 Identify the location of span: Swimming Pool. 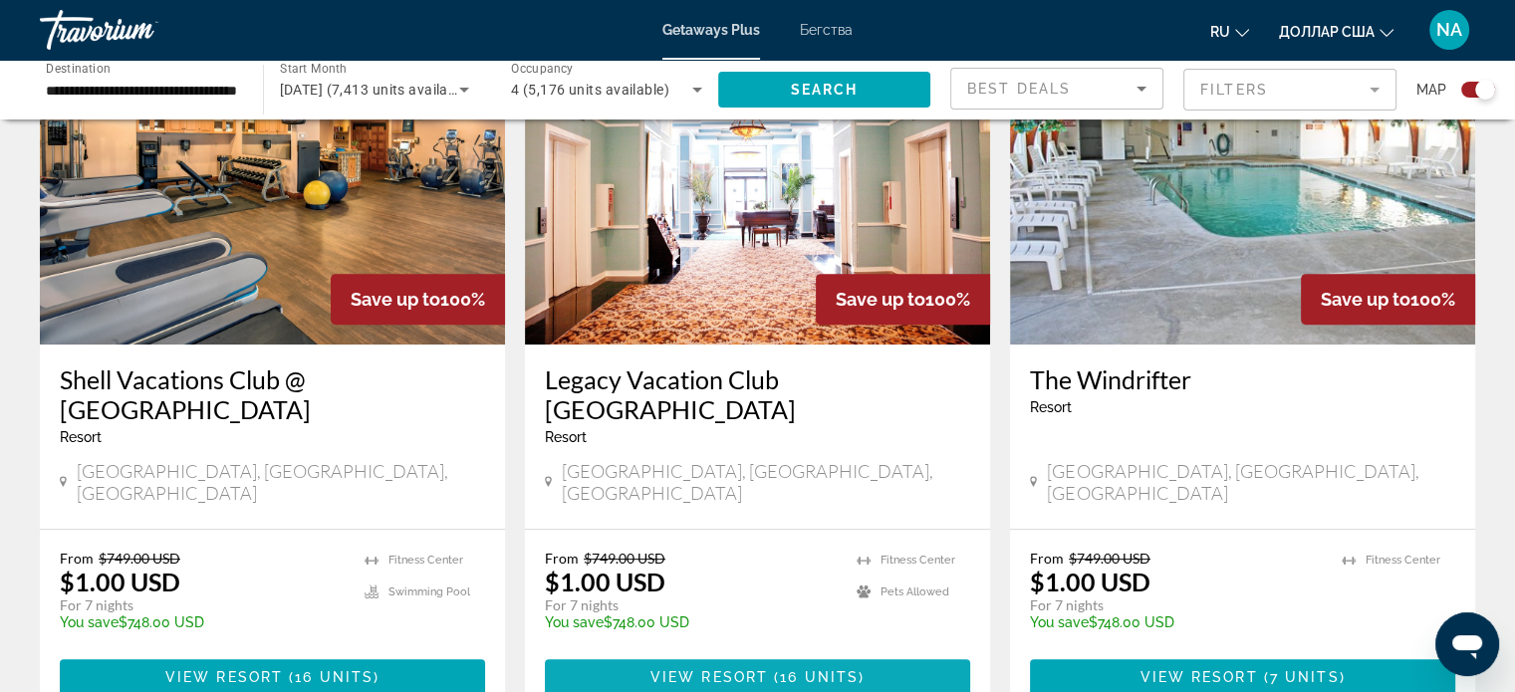
(429, 592).